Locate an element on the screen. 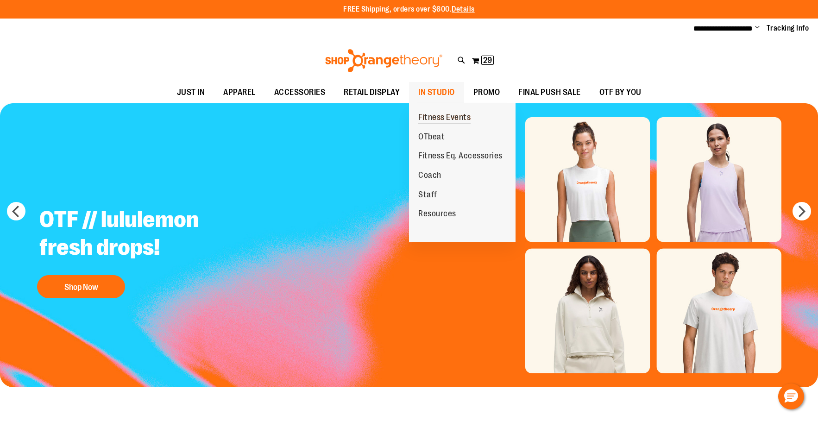  button: prev is located at coordinates (16, 211).